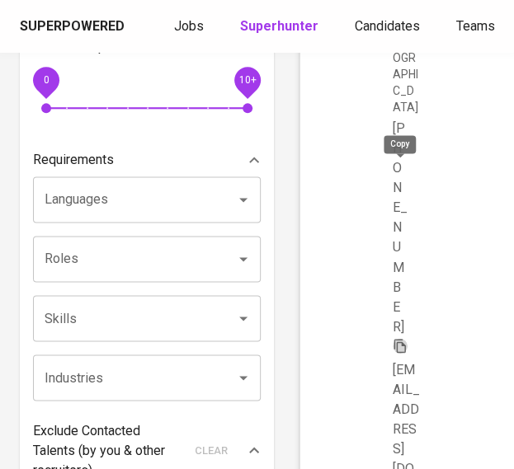 This screenshot has height=469, width=514. Describe the element at coordinates (45, 80) in the screenshot. I see `span: 0` at that location.